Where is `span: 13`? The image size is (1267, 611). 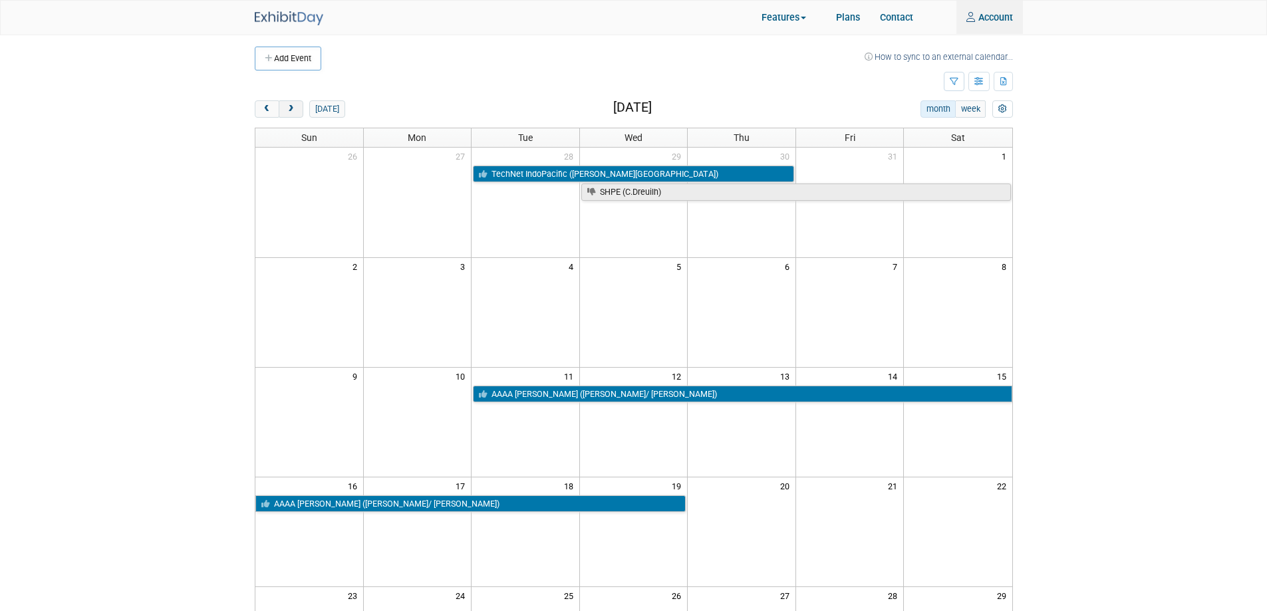 span: 13 is located at coordinates (787, 376).